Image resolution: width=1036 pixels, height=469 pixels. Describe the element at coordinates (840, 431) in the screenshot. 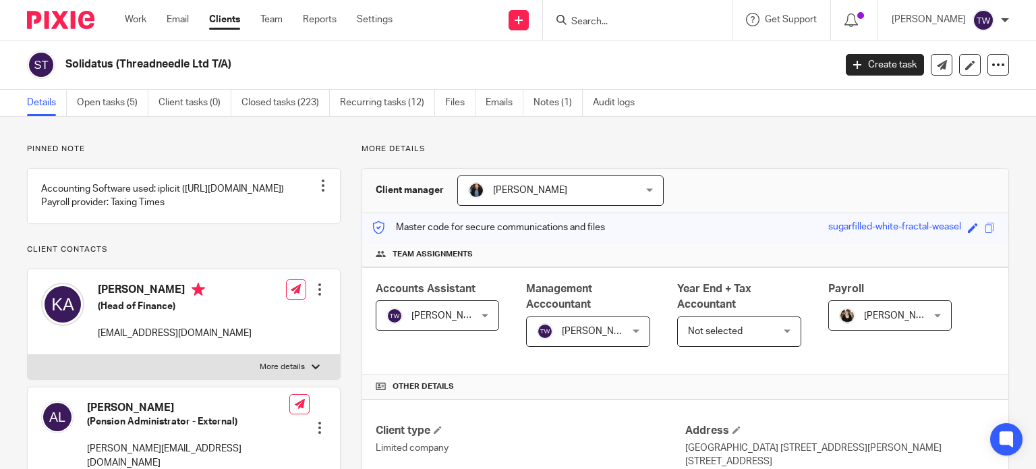

I see `h4: Address` at that location.